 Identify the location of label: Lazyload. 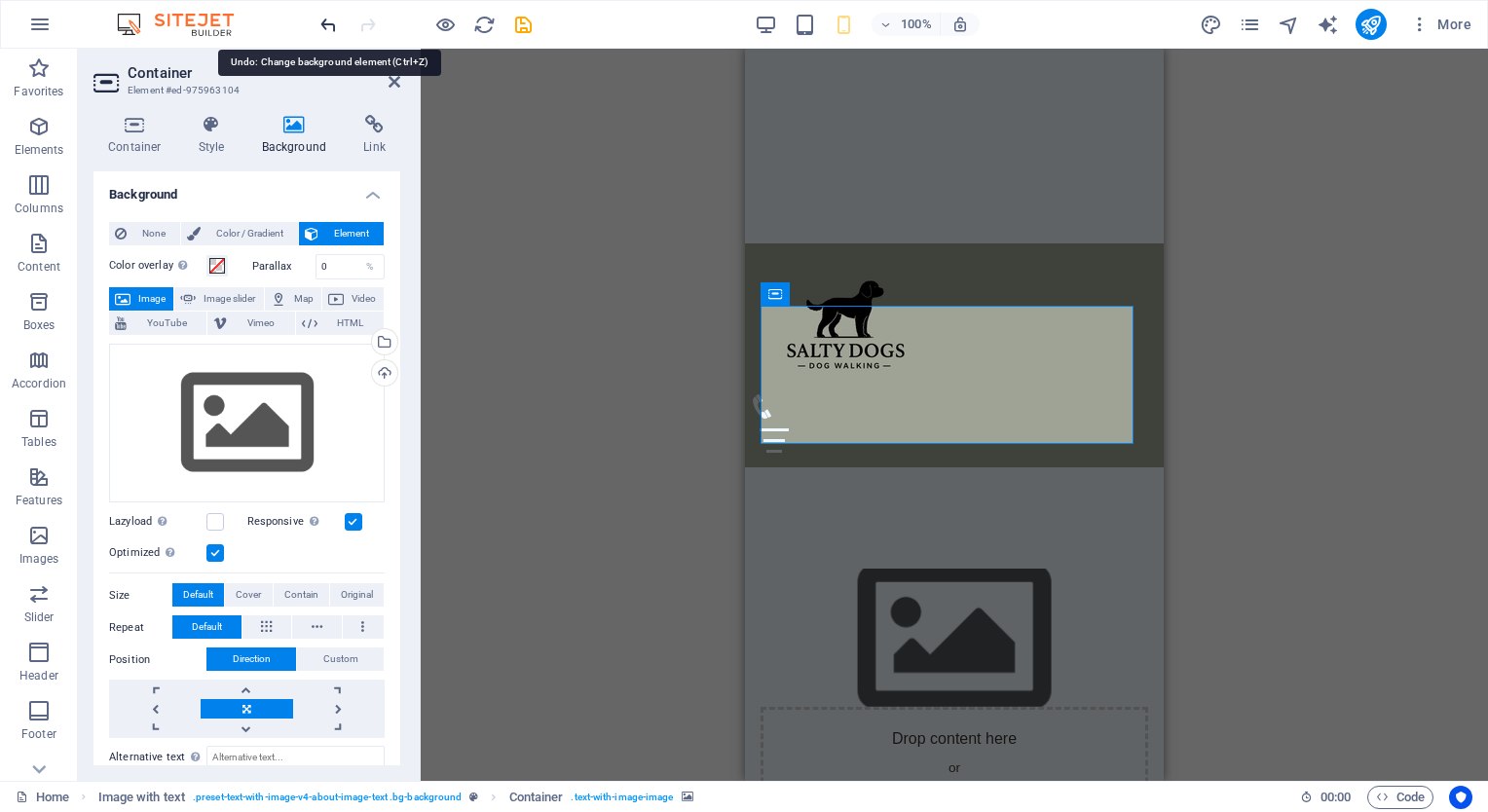
(158, 522).